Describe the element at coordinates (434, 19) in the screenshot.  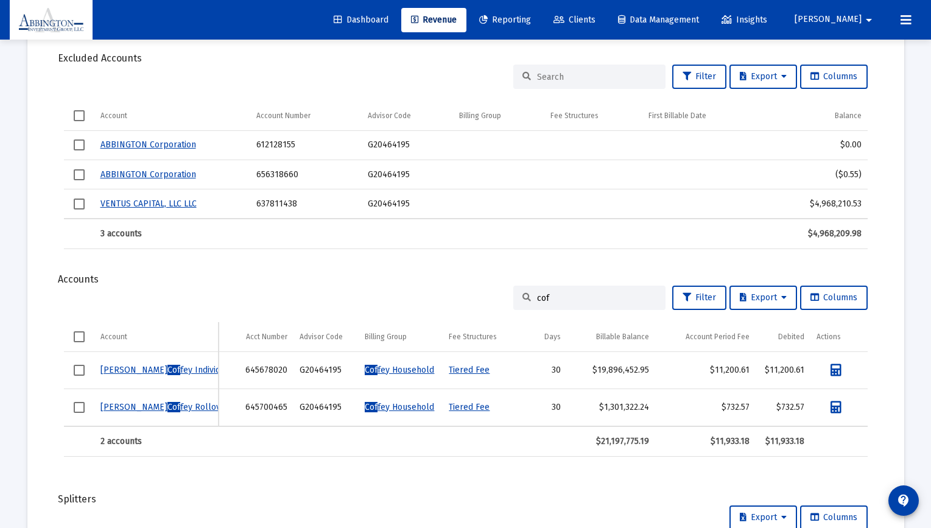
I see `span: Revenue` at that location.